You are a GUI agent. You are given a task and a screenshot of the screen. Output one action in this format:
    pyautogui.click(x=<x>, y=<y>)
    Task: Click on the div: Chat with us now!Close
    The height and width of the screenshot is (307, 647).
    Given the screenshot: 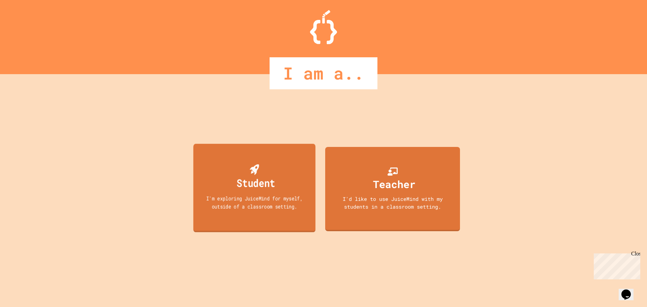 What is the action you would take?
    pyautogui.click(x=25, y=23)
    